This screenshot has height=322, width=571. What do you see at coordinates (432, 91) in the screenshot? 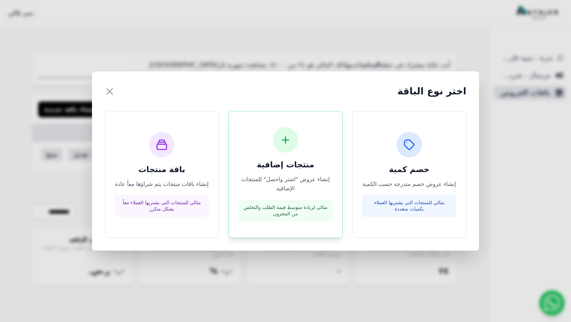
I see `h2: اختر نوع الباقة` at bounding box center [432, 91].